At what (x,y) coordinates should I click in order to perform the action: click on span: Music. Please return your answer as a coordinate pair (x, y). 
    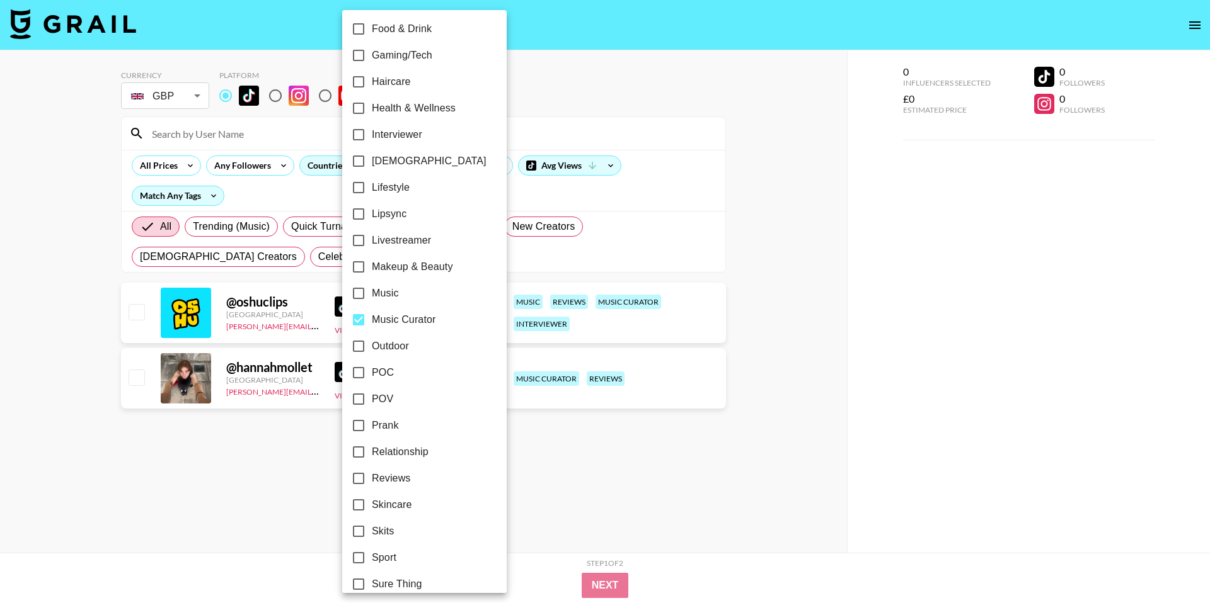
    Looking at the image, I should click on (385, 294).